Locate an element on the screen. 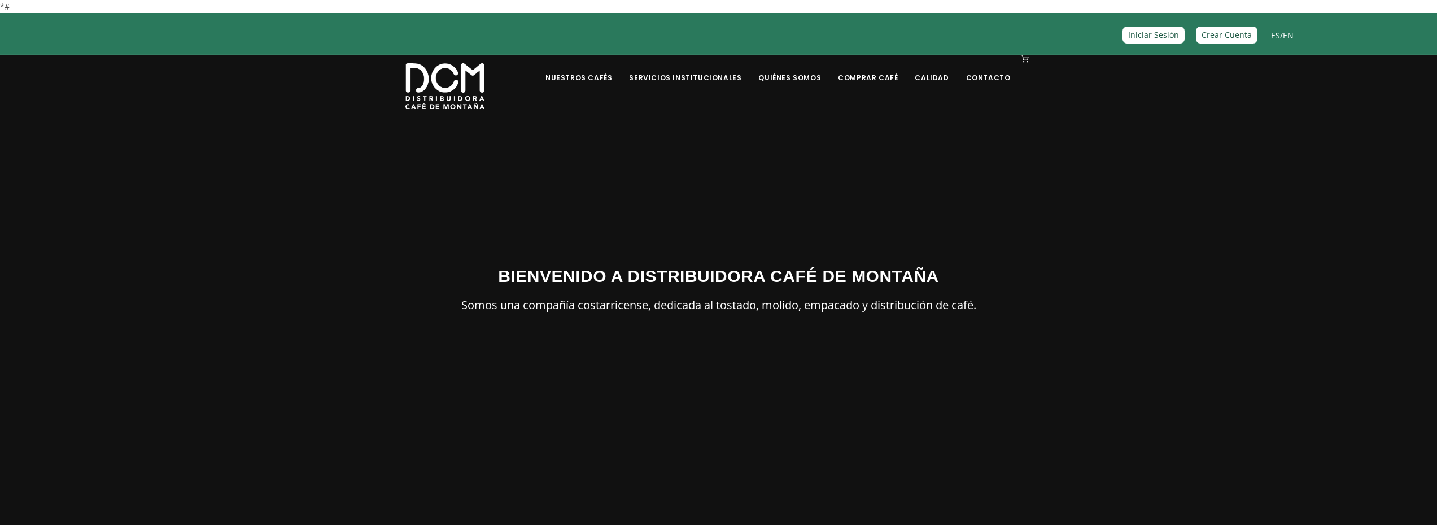  a: EN is located at coordinates (1288, 35).